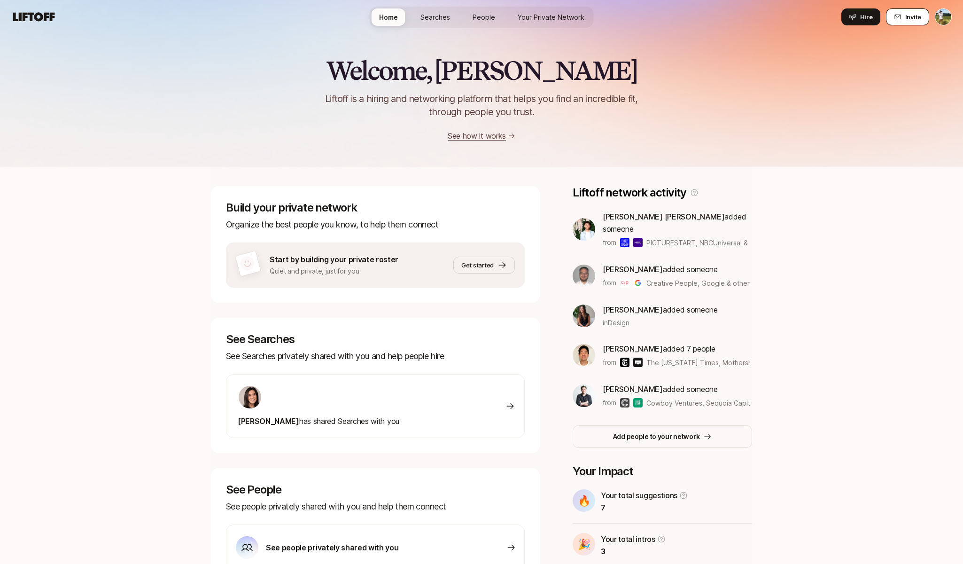 Image resolution: width=963 pixels, height=564 pixels. I want to click on a: See how it works, so click(477, 136).